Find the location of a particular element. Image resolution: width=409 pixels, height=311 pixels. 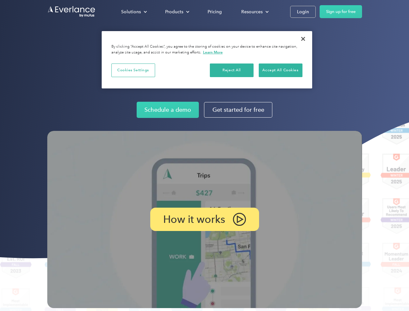

button: Accept All Cookies is located at coordinates (280, 70).